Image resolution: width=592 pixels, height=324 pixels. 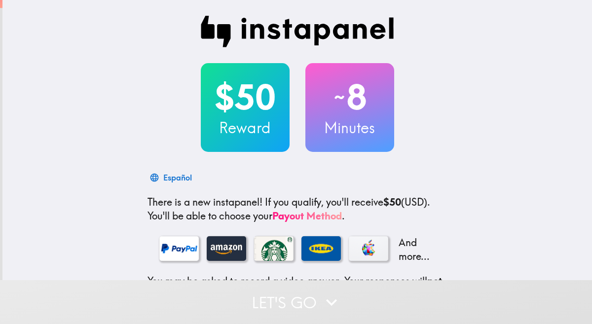 What do you see at coordinates (172, 177) in the screenshot?
I see `button: Español` at bounding box center [172, 177].